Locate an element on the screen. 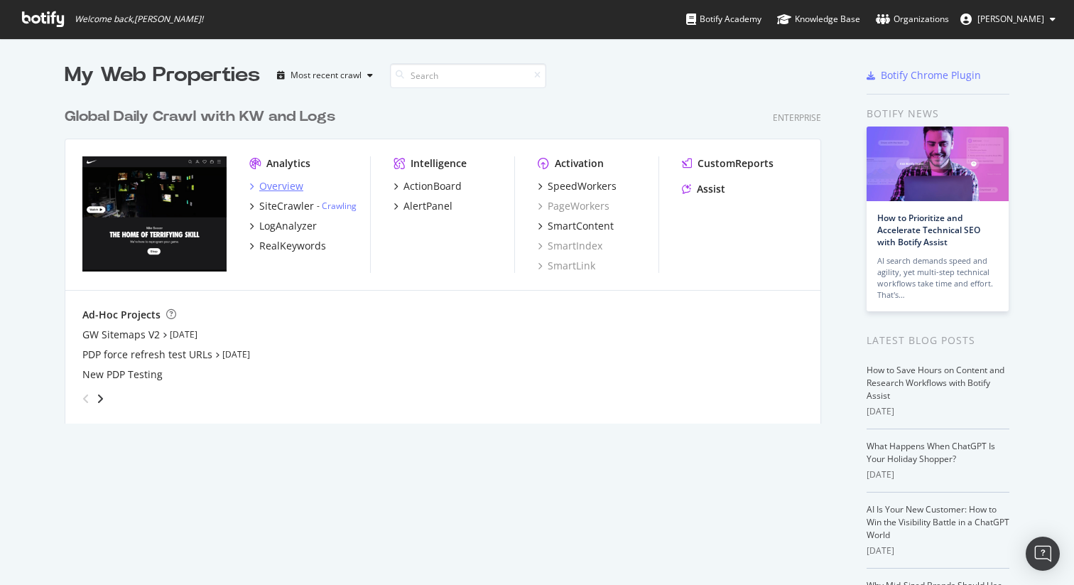 Image resolution: width=1074 pixels, height=585 pixels. div: Activation is located at coordinates (579, 163).